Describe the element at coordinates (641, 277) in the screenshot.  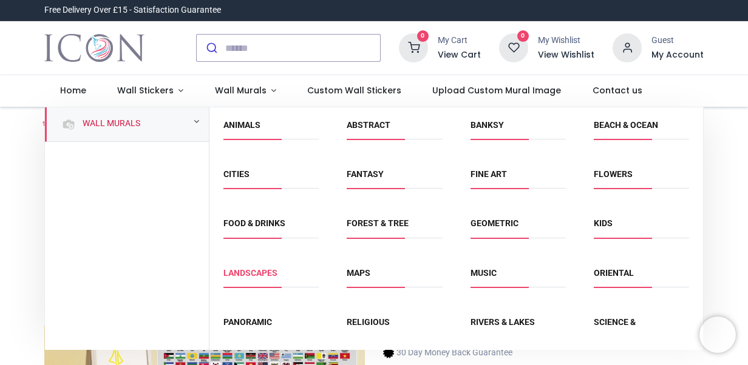
I see `span: Oriental` at that location.